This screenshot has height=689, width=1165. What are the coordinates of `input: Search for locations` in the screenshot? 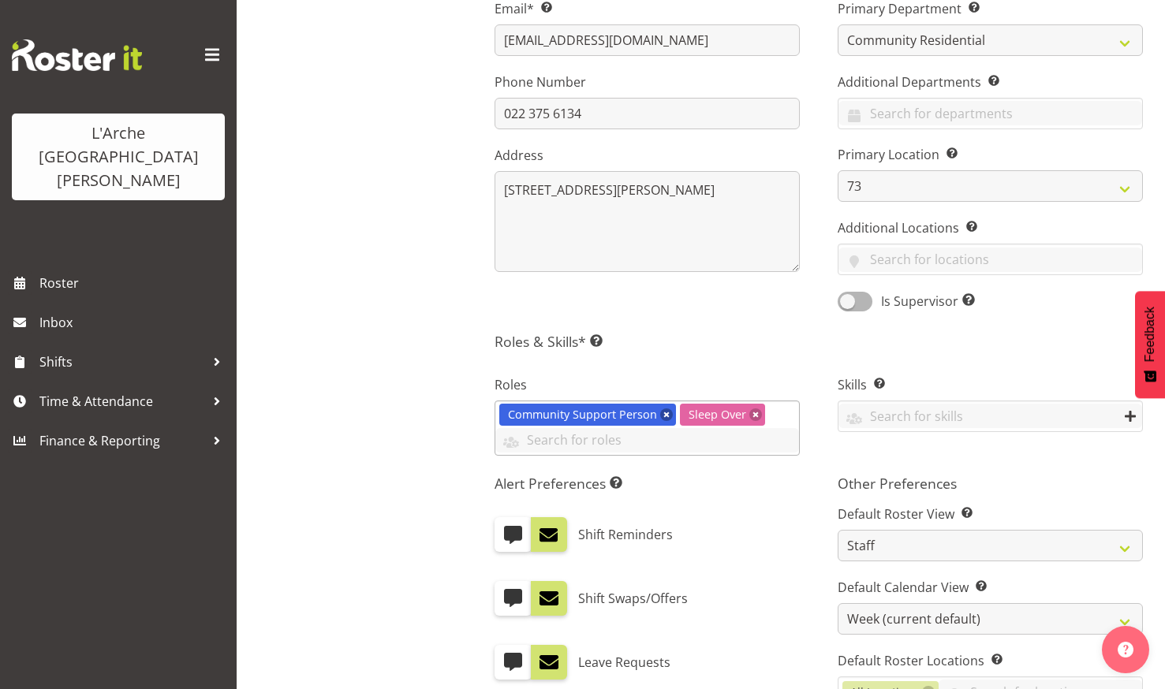 It's located at (990, 259).